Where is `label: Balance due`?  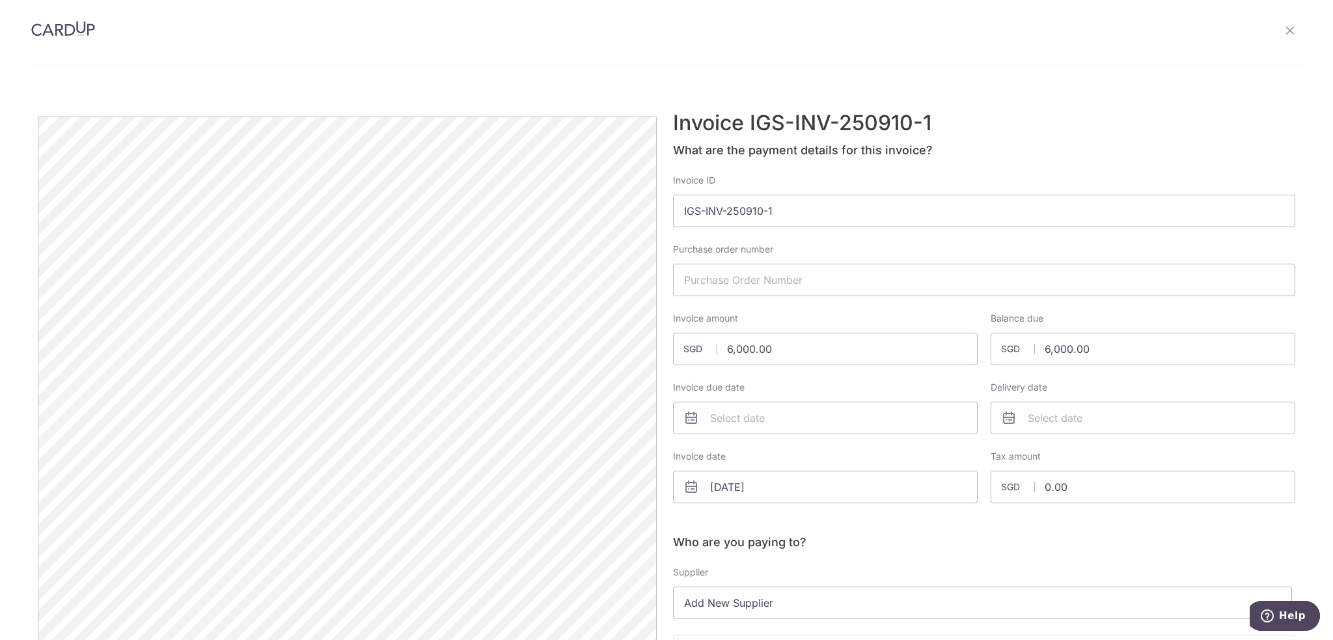
label: Balance due is located at coordinates (1016, 318).